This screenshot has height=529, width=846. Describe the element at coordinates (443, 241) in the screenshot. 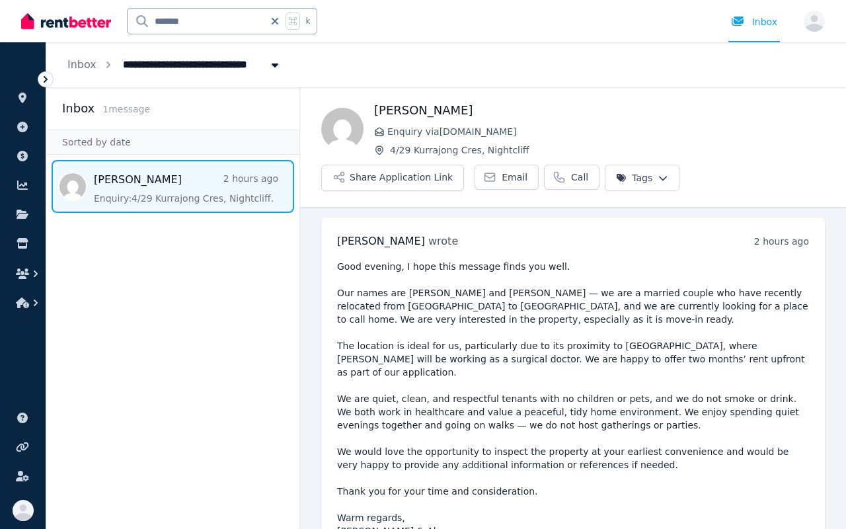

I see `span: wrote` at that location.